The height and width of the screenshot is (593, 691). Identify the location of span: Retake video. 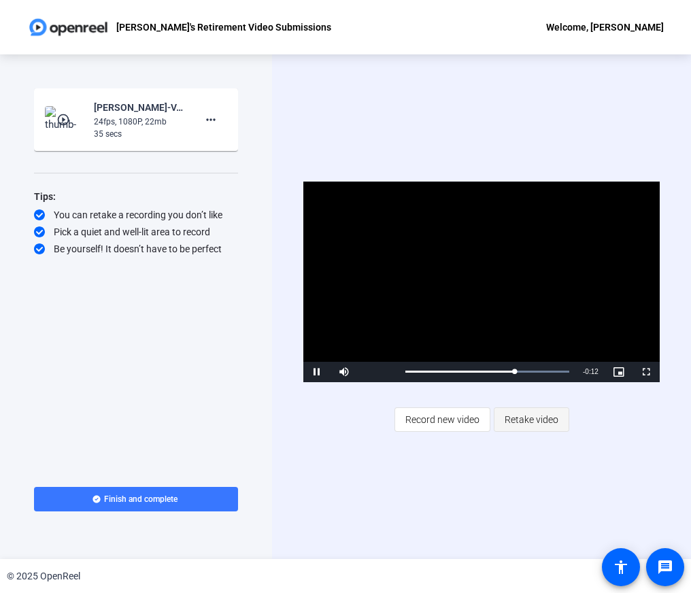
(531, 419).